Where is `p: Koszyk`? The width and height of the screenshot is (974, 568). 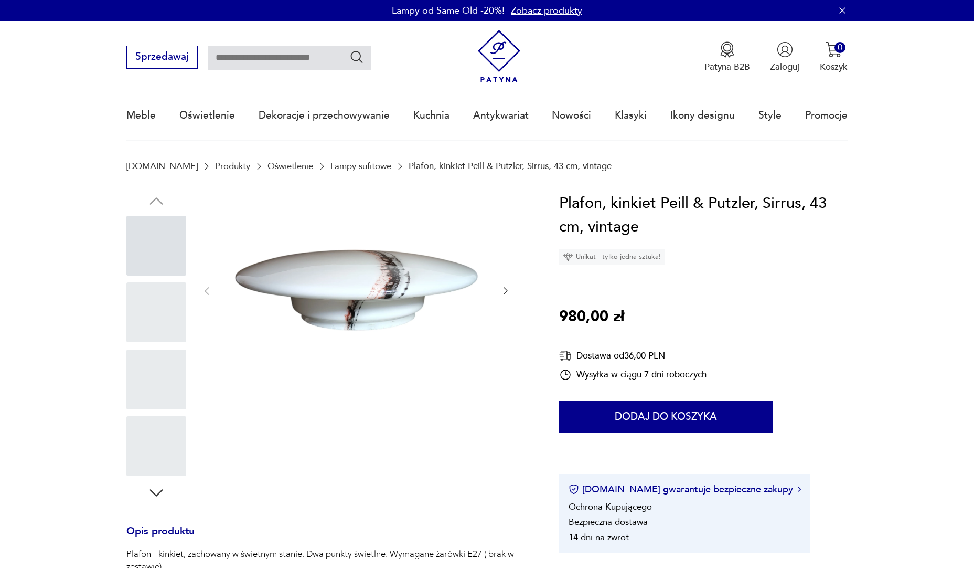
p: Koszyk is located at coordinates (834, 67).